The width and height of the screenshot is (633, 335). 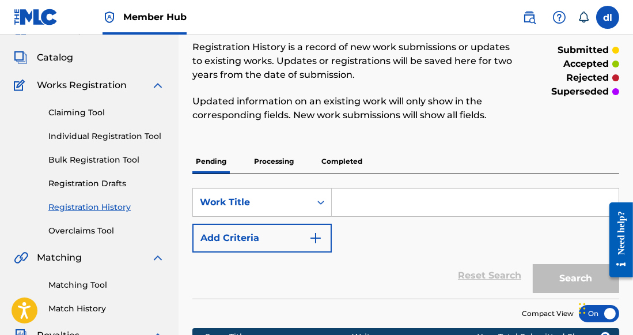 What do you see at coordinates (584, 17) in the screenshot?
I see `div: Notifications` at bounding box center [584, 17].